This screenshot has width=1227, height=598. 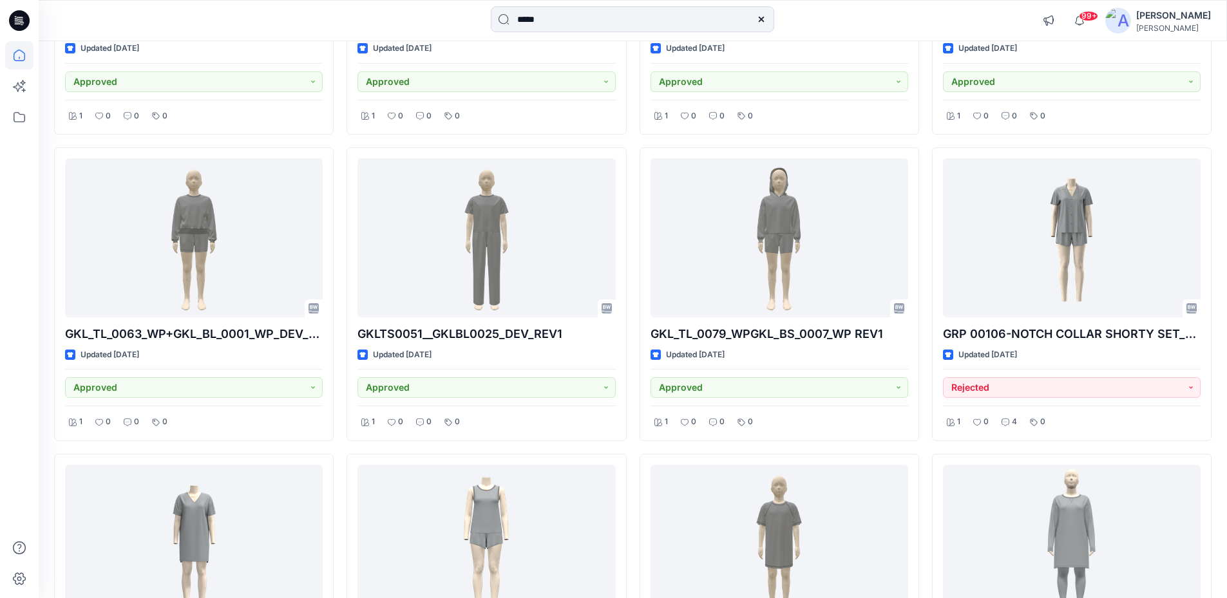 What do you see at coordinates (779, 238) in the screenshot?
I see `a: GKL_TL_0079_WPGKL_BS_0007_WP REV1` at bounding box center [779, 238].